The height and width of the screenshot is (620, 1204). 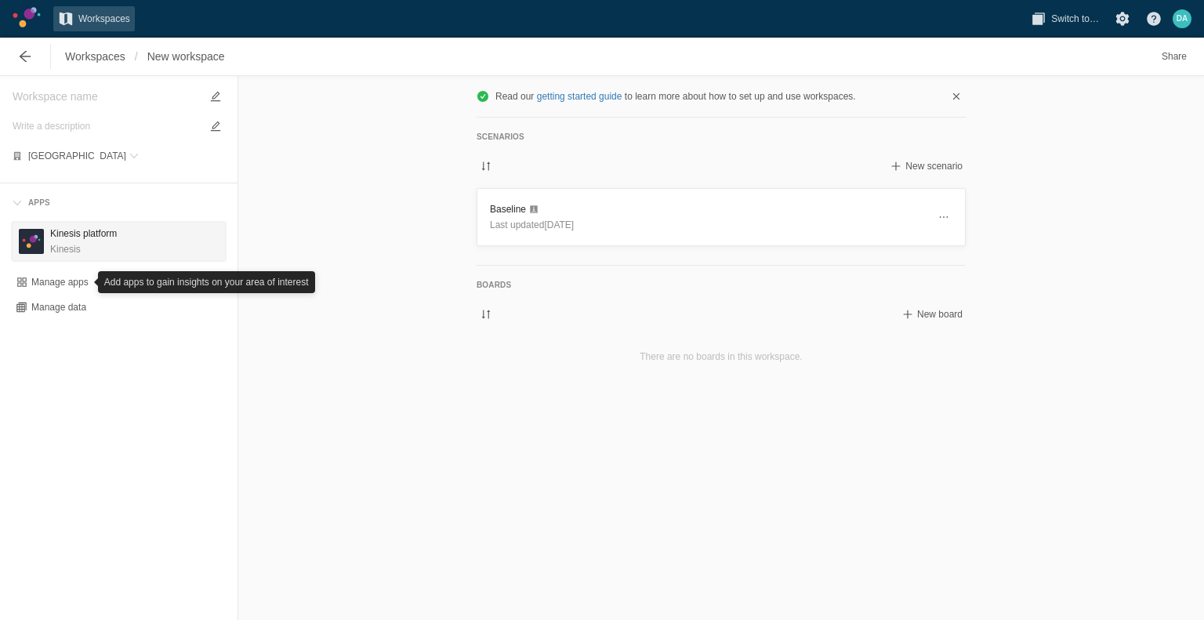 I want to click on div: DA, so click(x=1182, y=19).